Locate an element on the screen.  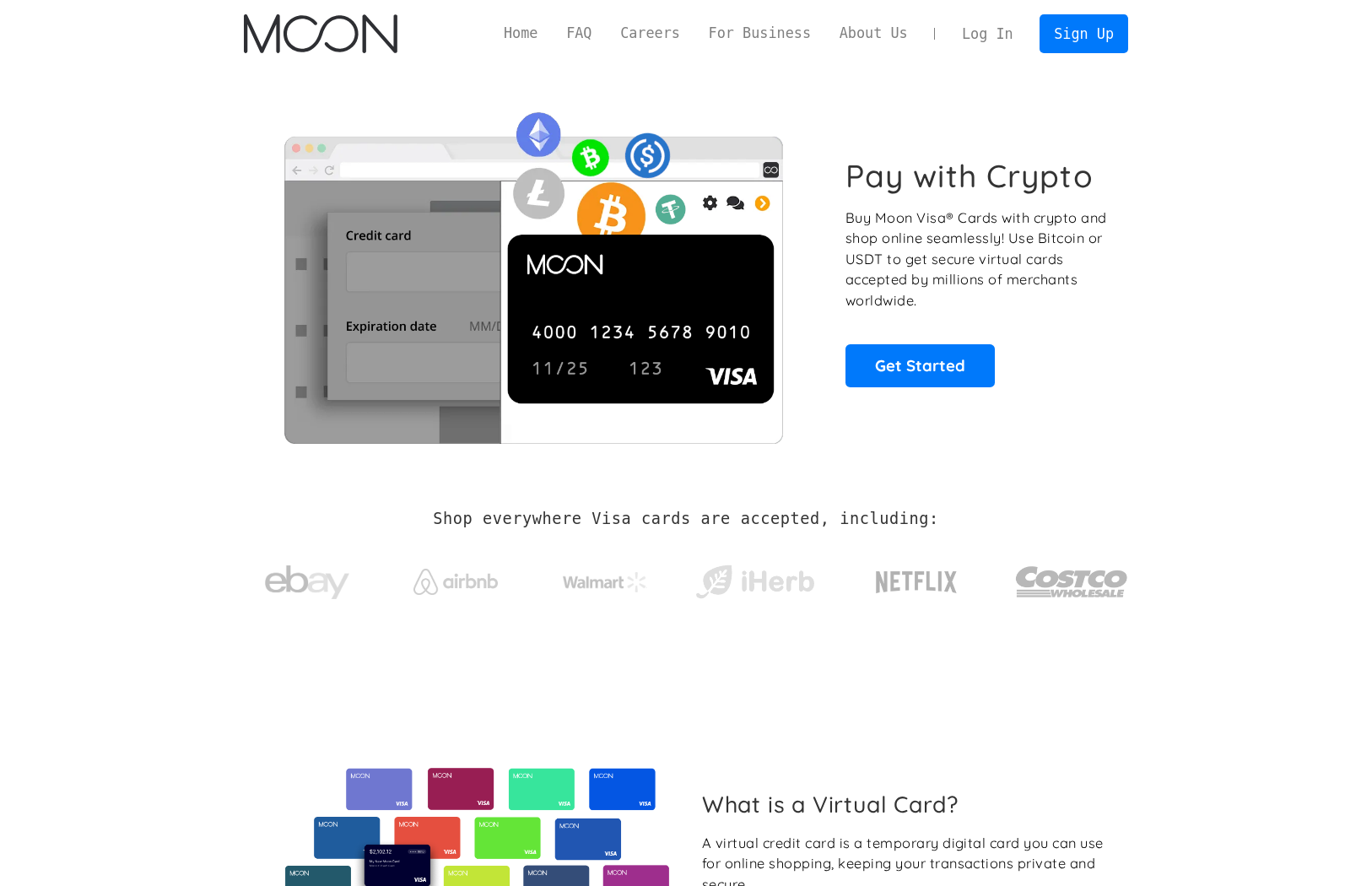
img: Walmart is located at coordinates (605, 582).